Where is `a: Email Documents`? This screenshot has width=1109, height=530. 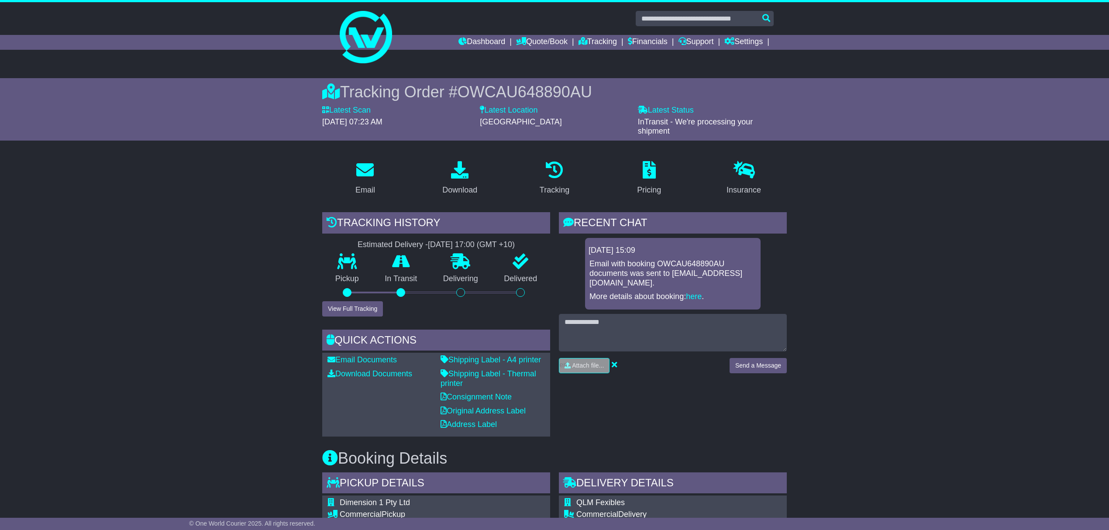 a: Email Documents is located at coordinates (362, 360).